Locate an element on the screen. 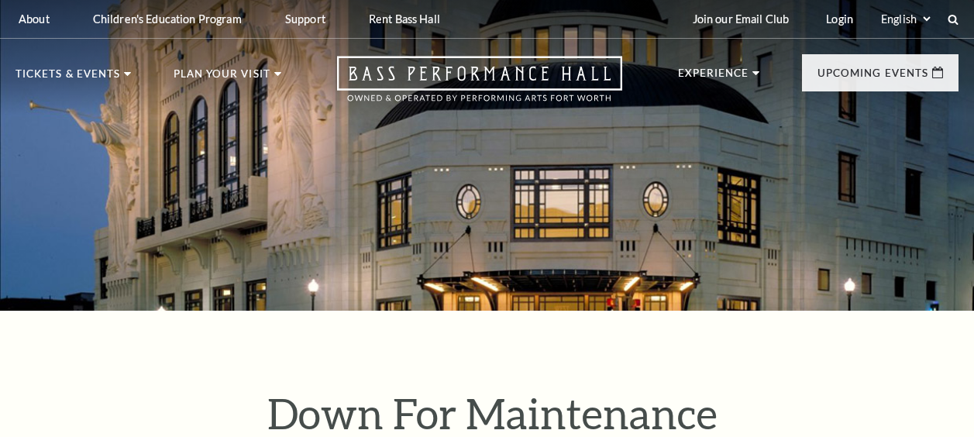 This screenshot has width=974, height=437. p: Plan Your Visit is located at coordinates (222, 78).